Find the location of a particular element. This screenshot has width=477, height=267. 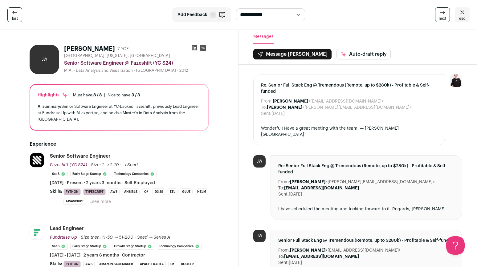

span: 8 / 8 is located at coordinates (97, 95).